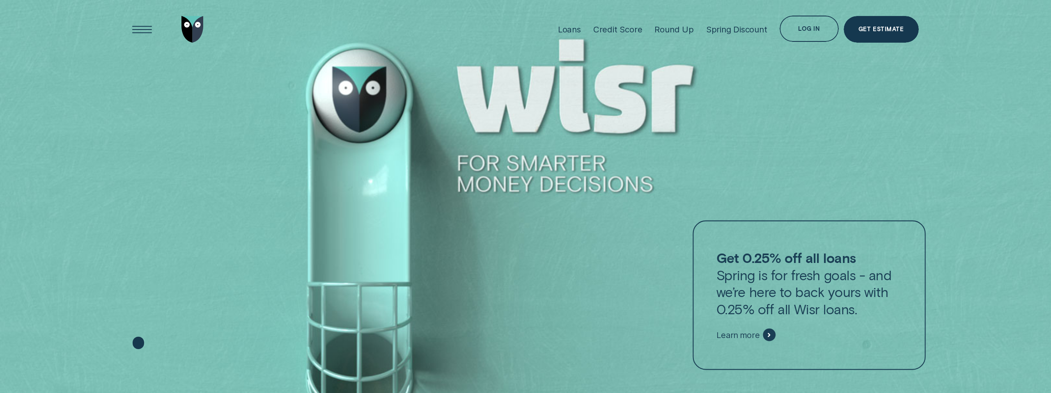  What do you see at coordinates (786, 258) in the screenshot?
I see `strong: Get 0.25% off all loans` at bounding box center [786, 258].